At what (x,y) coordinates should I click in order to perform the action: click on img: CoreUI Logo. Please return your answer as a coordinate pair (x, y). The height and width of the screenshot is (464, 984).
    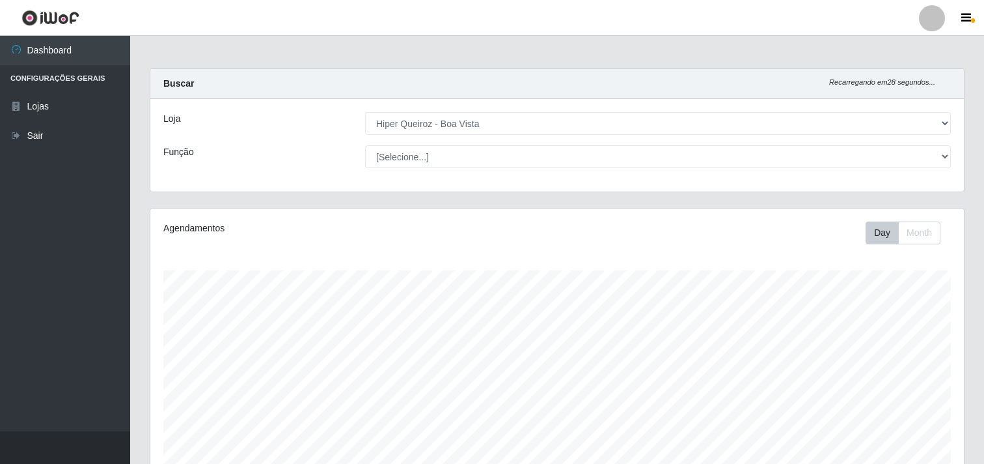
    Looking at the image, I should click on (50, 18).